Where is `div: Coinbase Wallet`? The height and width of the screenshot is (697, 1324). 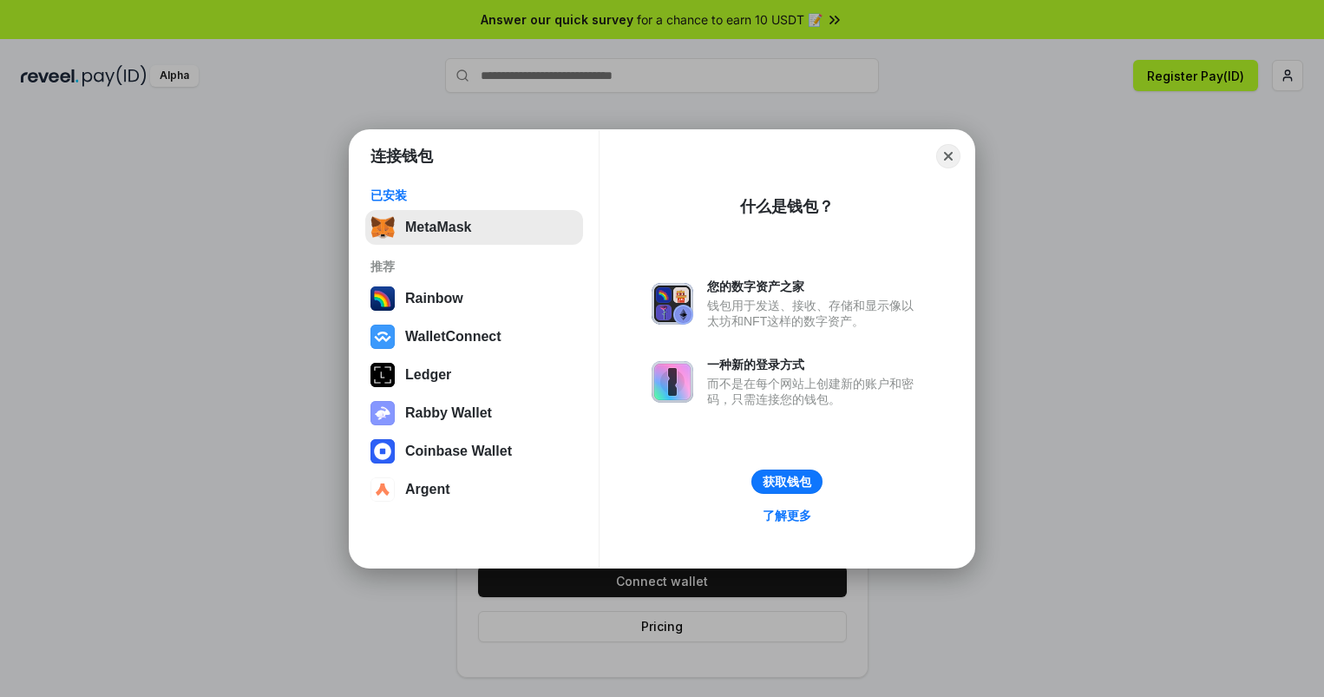
div: Coinbase Wallet is located at coordinates (458, 451).